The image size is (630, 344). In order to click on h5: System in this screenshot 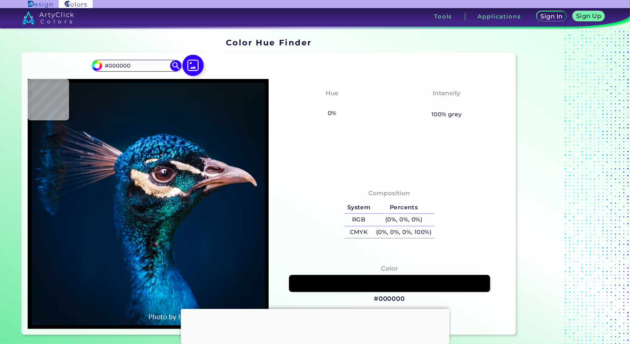, I will do `click(359, 207)`.